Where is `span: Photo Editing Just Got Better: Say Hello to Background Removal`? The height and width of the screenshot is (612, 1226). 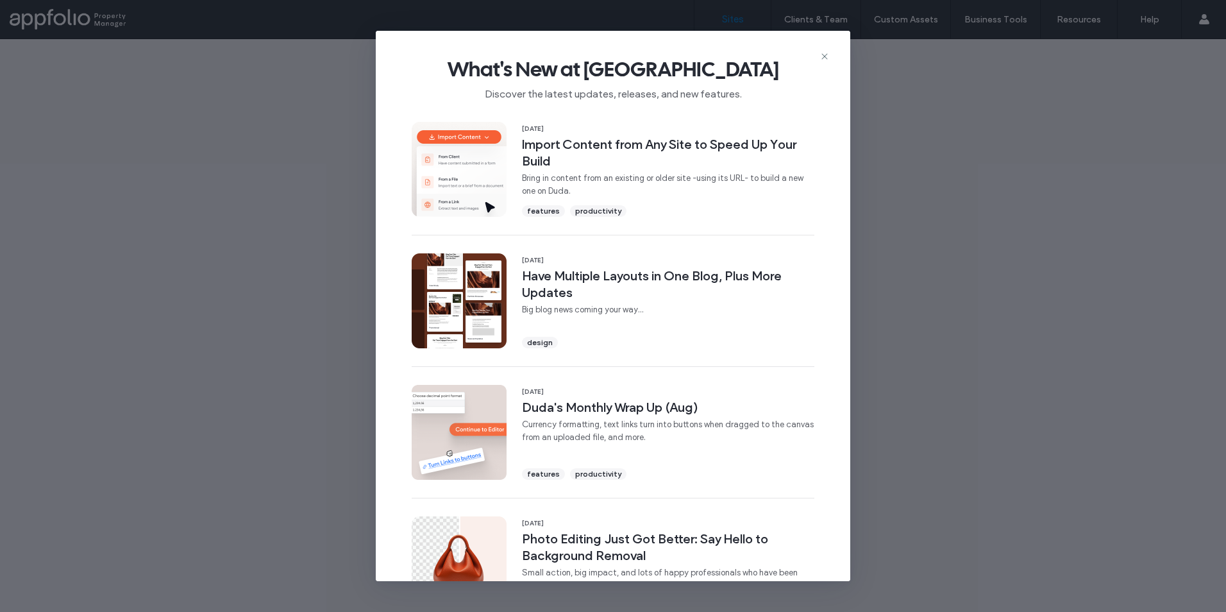
span: Photo Editing Just Got Better: Say Hello to Background Removal is located at coordinates (668, 547).